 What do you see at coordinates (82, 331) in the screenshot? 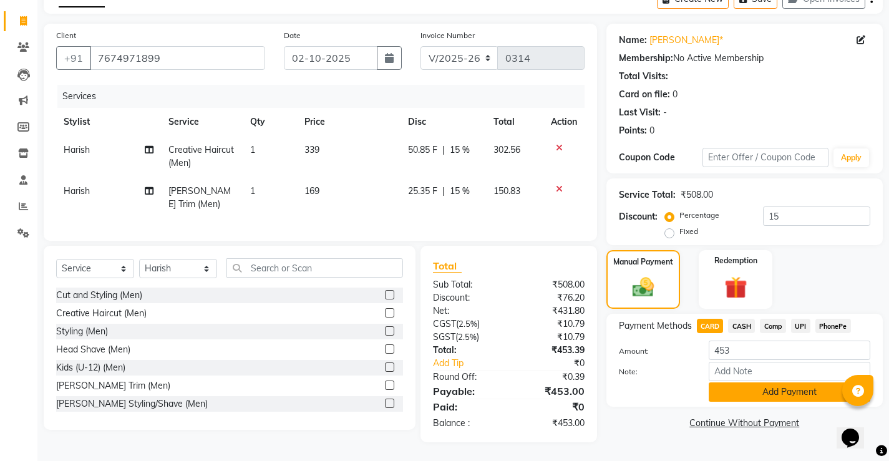
I see `div: Styling (Men)` at bounding box center [82, 331].